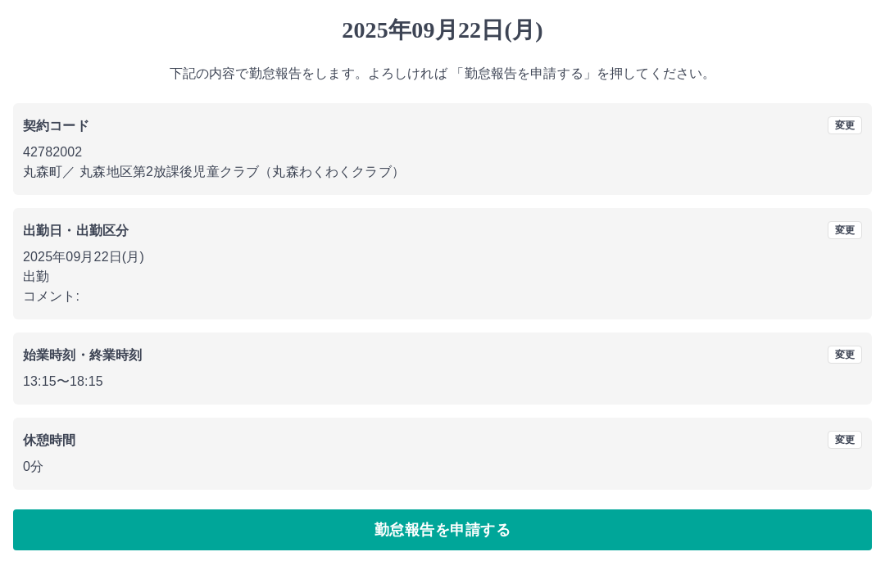 The image size is (885, 570). Describe the element at coordinates (442, 173) in the screenshot. I see `p: 丸森町 ／ 丸森地区第2放課後児童クラブ（丸森わくわくクラブ）` at that location.